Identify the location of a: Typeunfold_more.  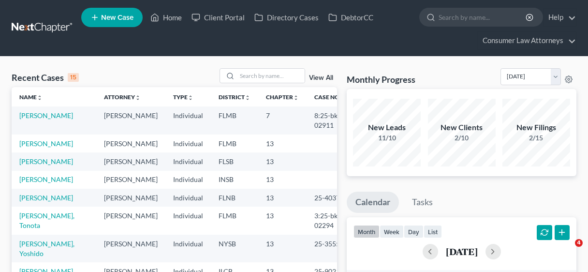
(183, 97).